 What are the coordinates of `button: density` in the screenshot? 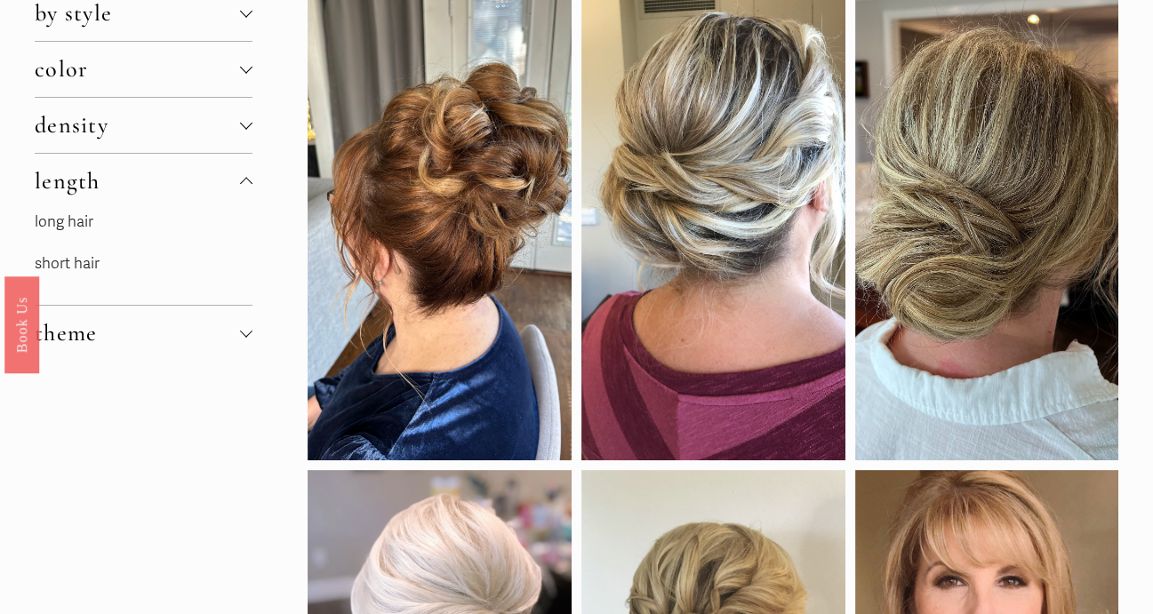 It's located at (143, 125).